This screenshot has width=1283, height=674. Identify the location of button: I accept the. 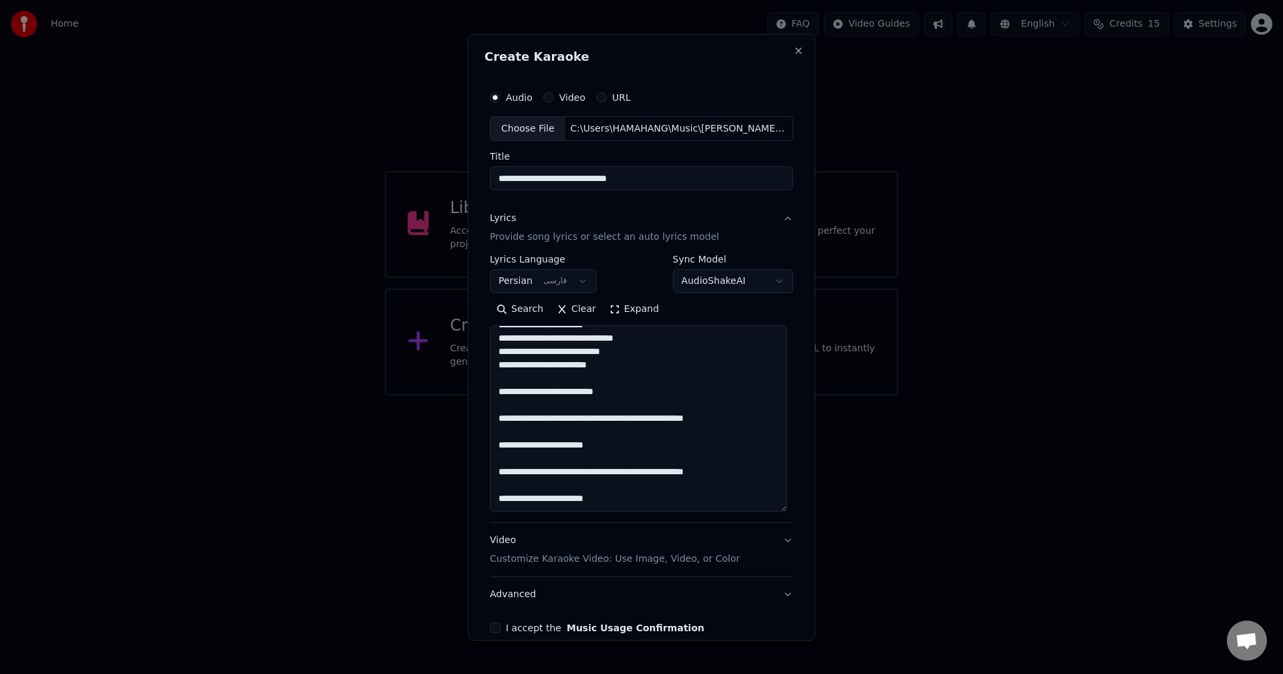
(635, 628).